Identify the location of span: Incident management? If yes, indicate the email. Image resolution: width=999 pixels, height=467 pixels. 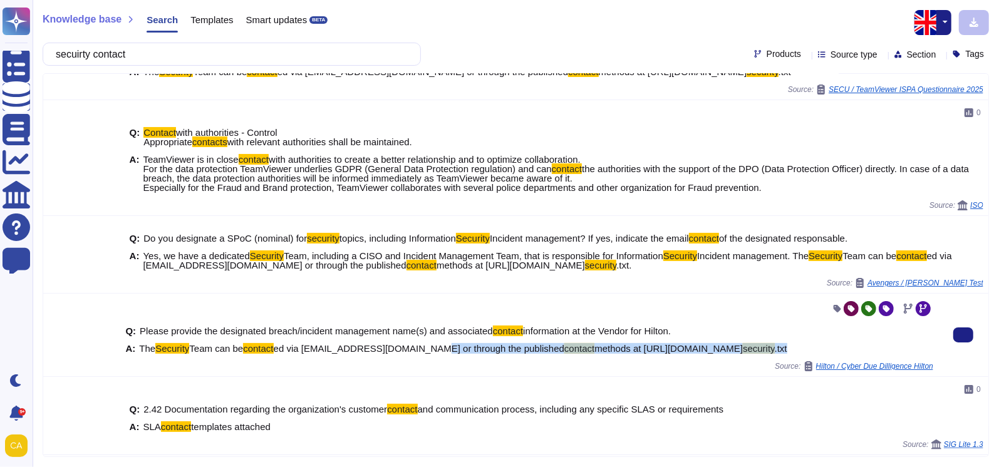
(589, 238).